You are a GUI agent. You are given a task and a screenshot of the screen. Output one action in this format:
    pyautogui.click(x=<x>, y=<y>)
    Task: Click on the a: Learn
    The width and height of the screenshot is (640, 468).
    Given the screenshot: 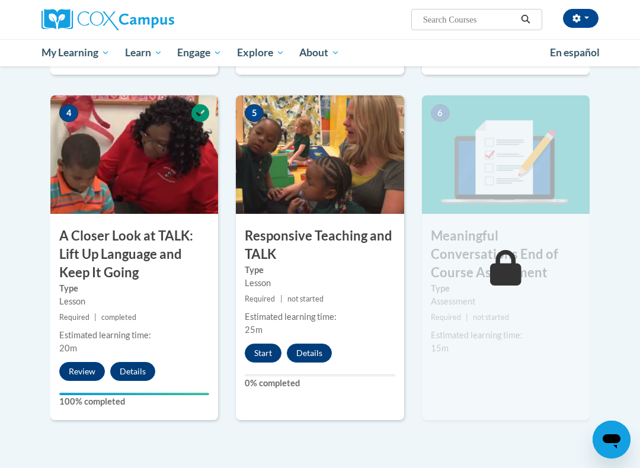 What is the action you would take?
    pyautogui.click(x=143, y=53)
    